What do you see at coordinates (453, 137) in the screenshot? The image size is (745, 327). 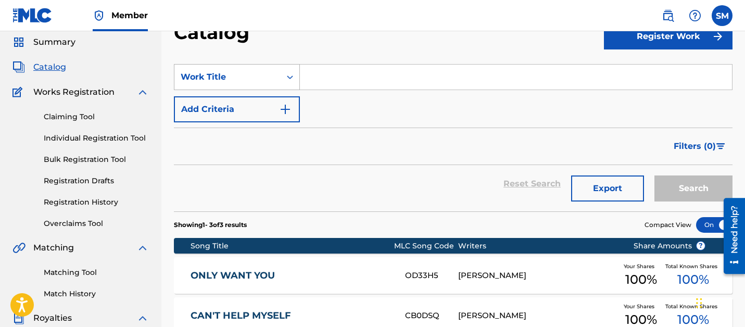 I see `form: Search Form` at bounding box center [453, 137].